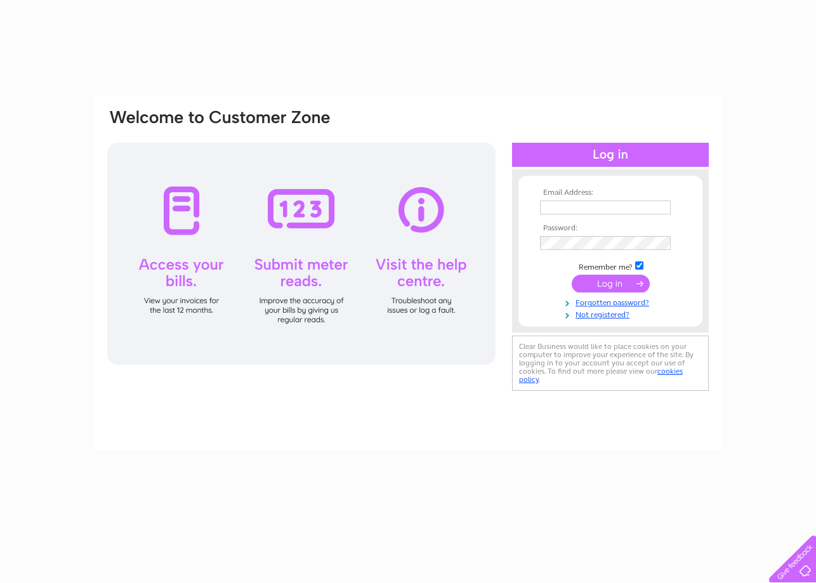  I want to click on div: Clear Business would like to place cookies on your computer to improve your experience of the sit..., so click(611, 363).